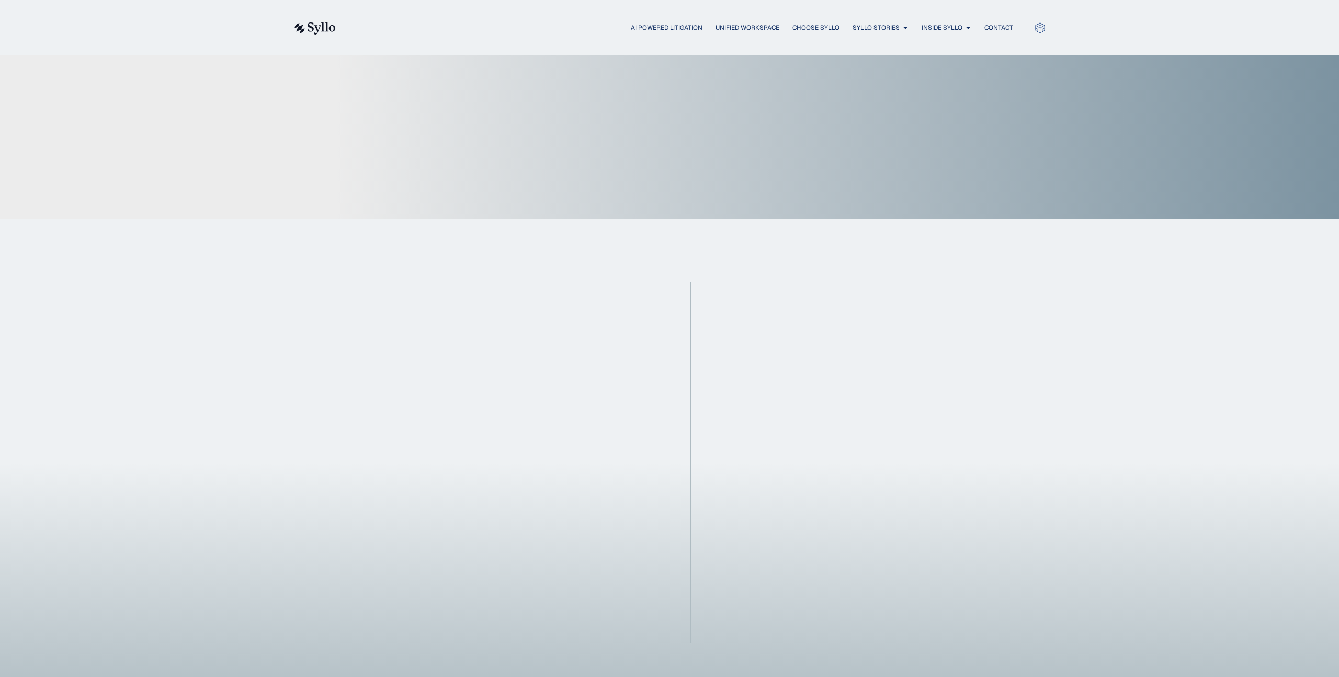  Describe the element at coordinates (942, 28) in the screenshot. I see `a: Inside Syllo` at that location.